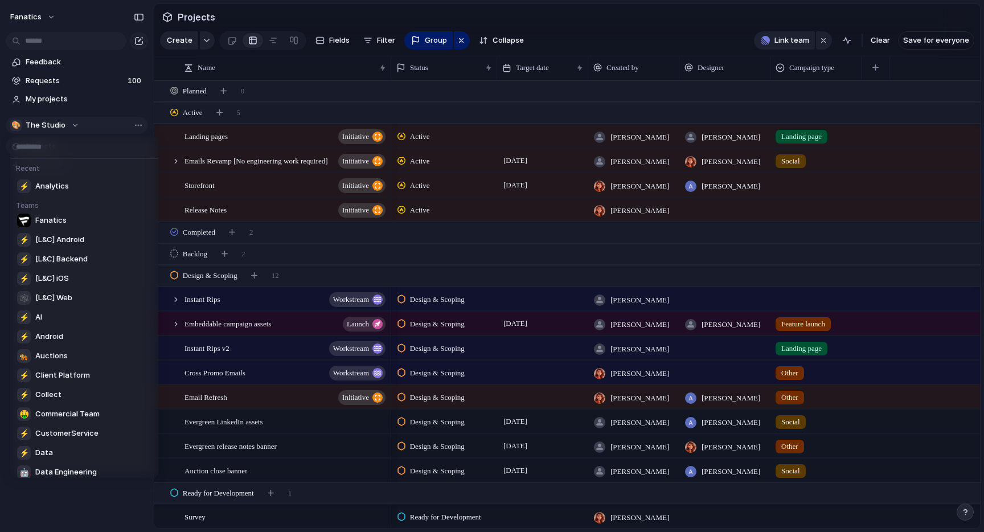 The image size is (984, 532). What do you see at coordinates (52, 278) in the screenshot?
I see `span: [L&C] iOS` at bounding box center [52, 278].